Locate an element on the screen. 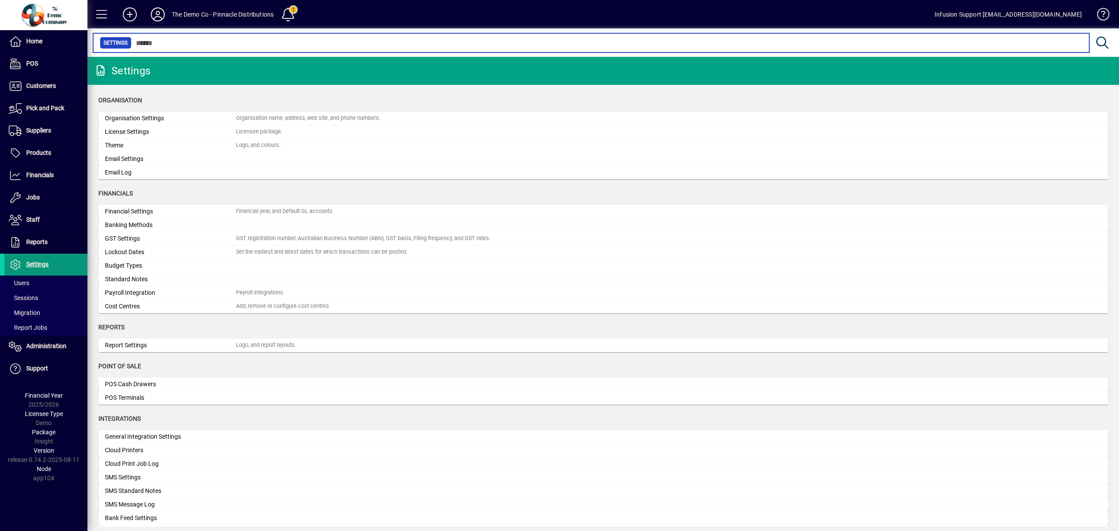 This screenshot has width=1119, height=531. div: Financial year, and Default GL accounts. is located at coordinates (285, 211).